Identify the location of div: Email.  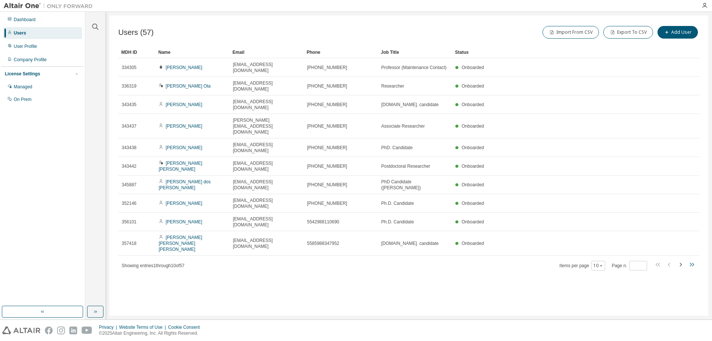
(267, 52).